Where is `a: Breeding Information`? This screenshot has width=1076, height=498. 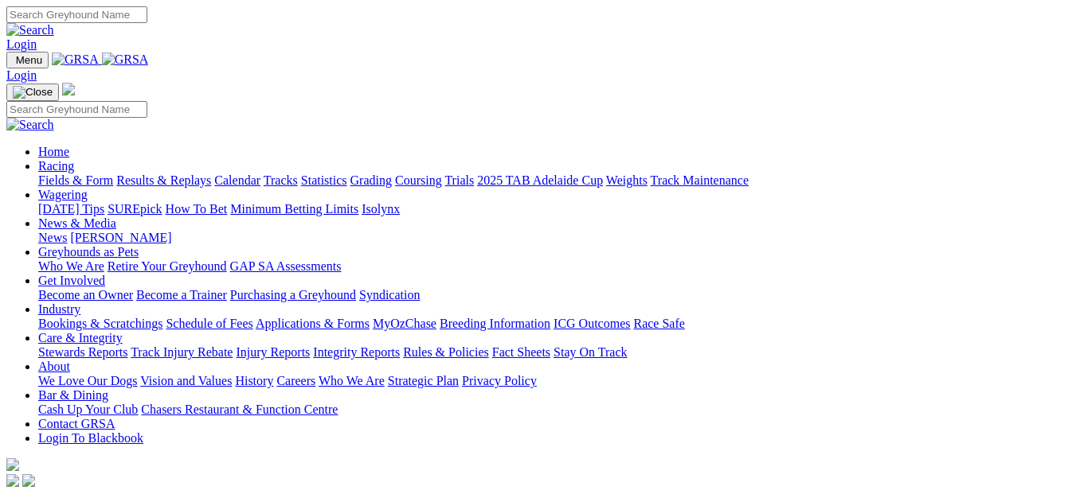 a: Breeding Information is located at coordinates (494, 323).